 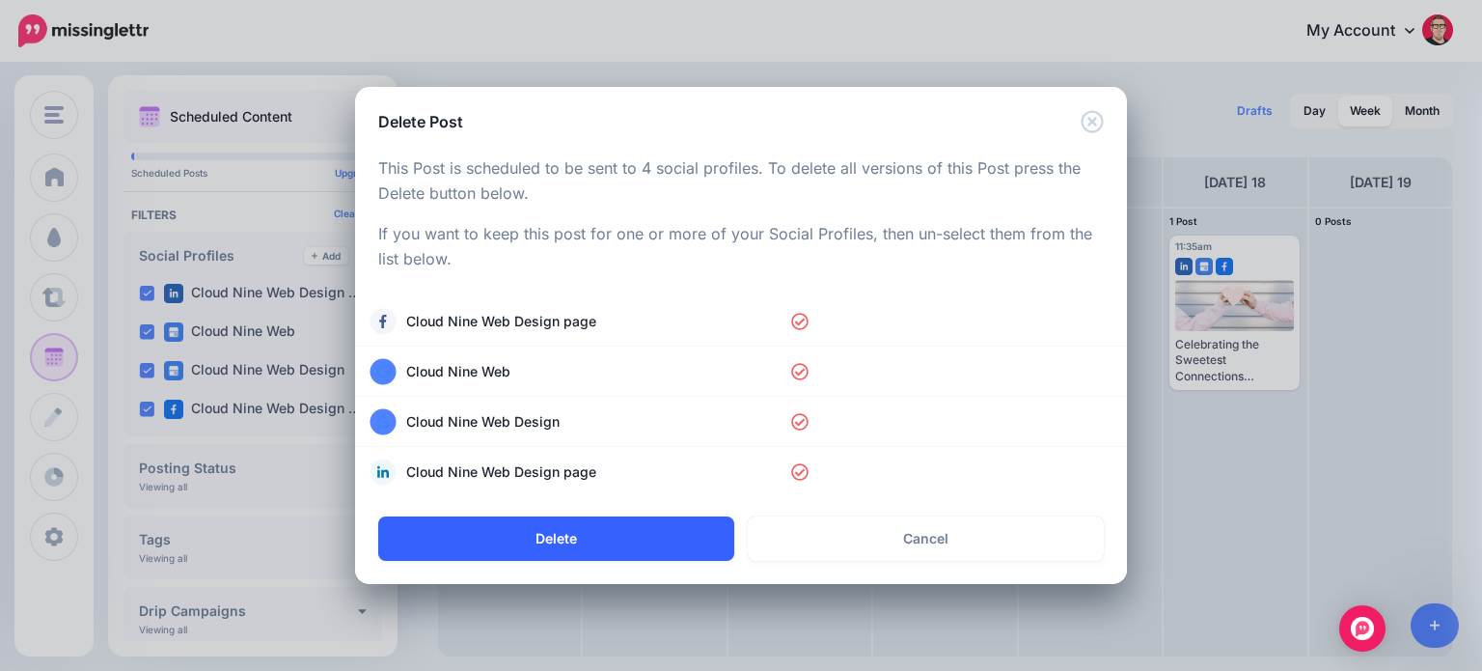 What do you see at coordinates (741, 247) in the screenshot?
I see `p: If you want to keep this post for one or more of your Social Profiles, then un-select them from t...` at bounding box center [741, 247].